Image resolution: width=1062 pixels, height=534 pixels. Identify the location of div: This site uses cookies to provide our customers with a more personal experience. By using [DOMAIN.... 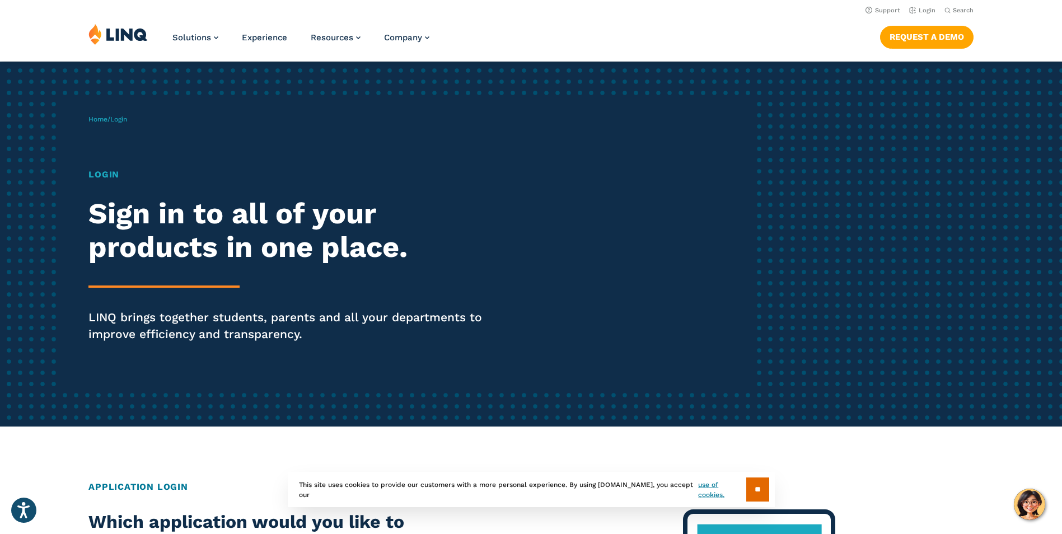
(531, 489).